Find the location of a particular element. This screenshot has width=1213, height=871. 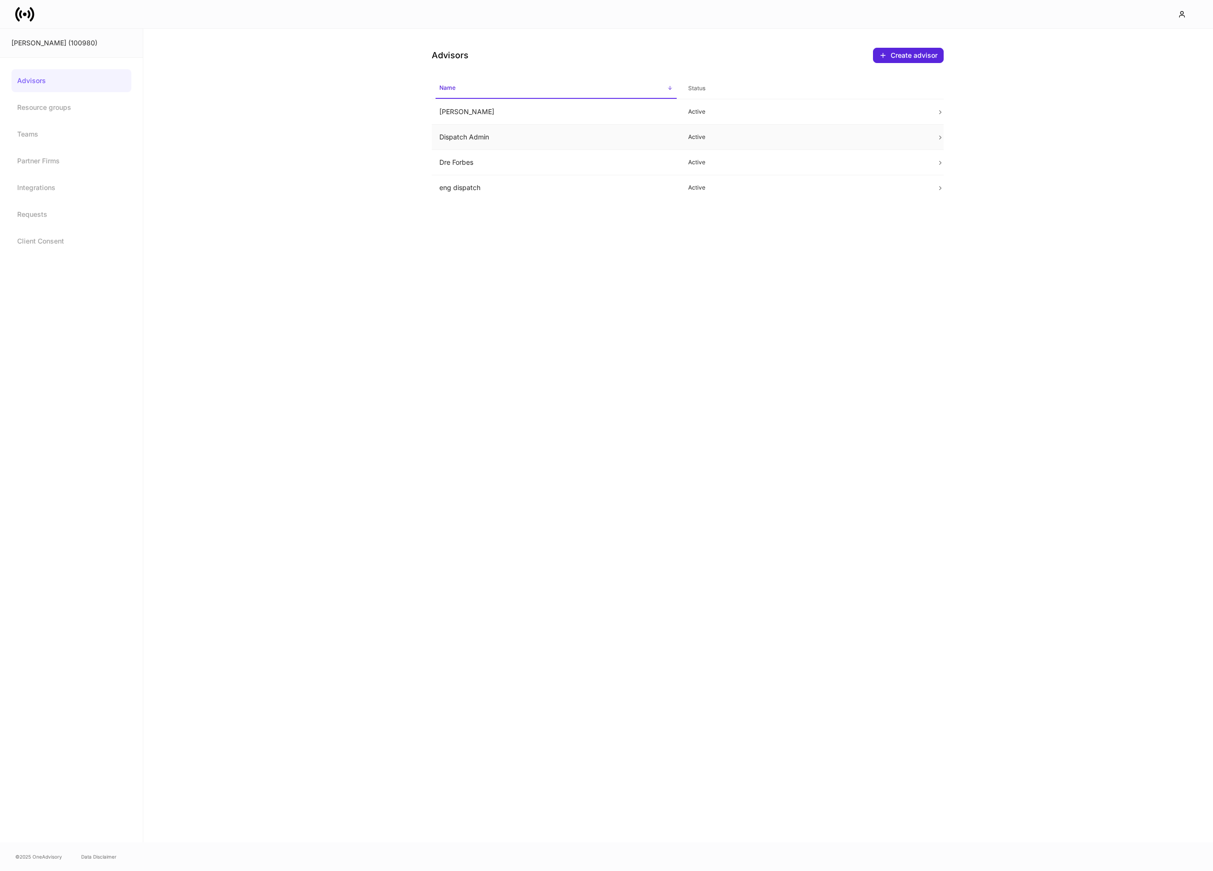

a: Requests is located at coordinates (71, 214).